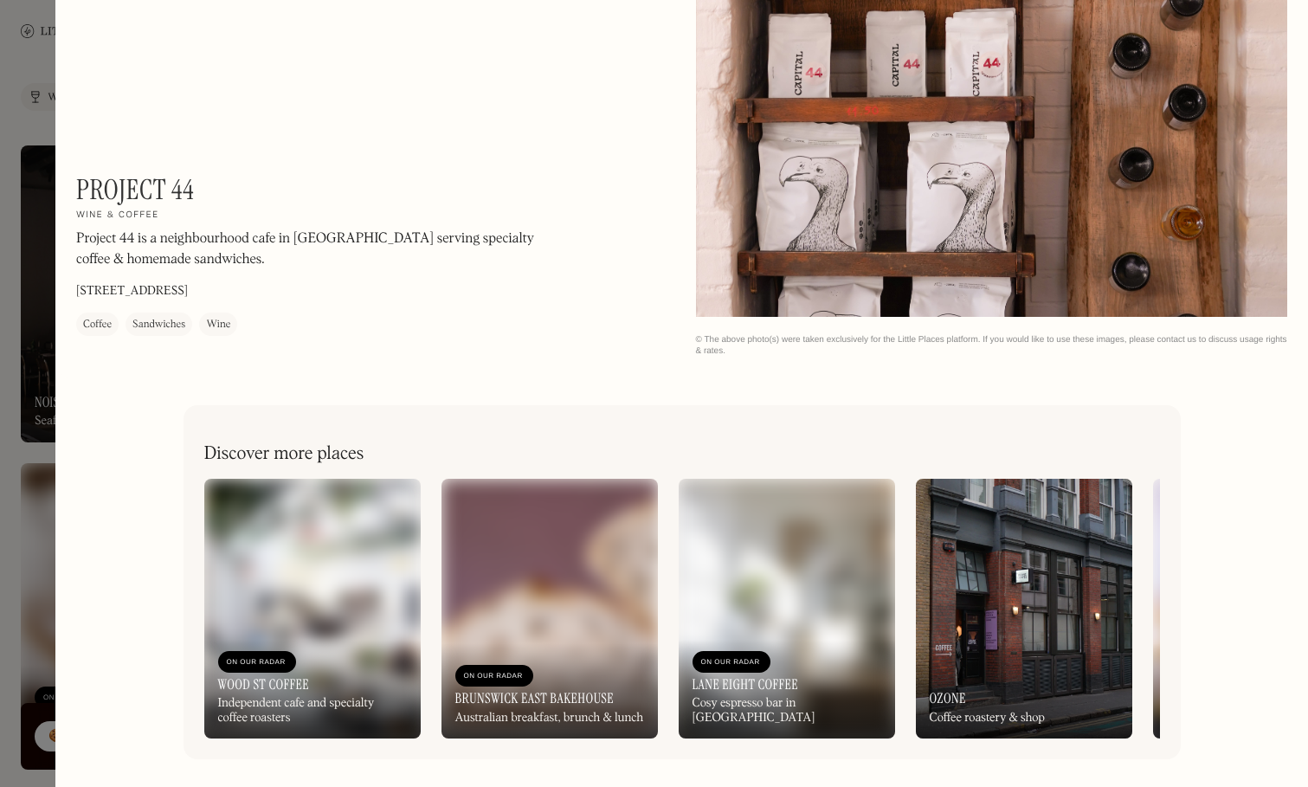  What do you see at coordinates (549, 717) in the screenshot?
I see `div: Australian breakfast, brunch & lunch` at bounding box center [549, 717].